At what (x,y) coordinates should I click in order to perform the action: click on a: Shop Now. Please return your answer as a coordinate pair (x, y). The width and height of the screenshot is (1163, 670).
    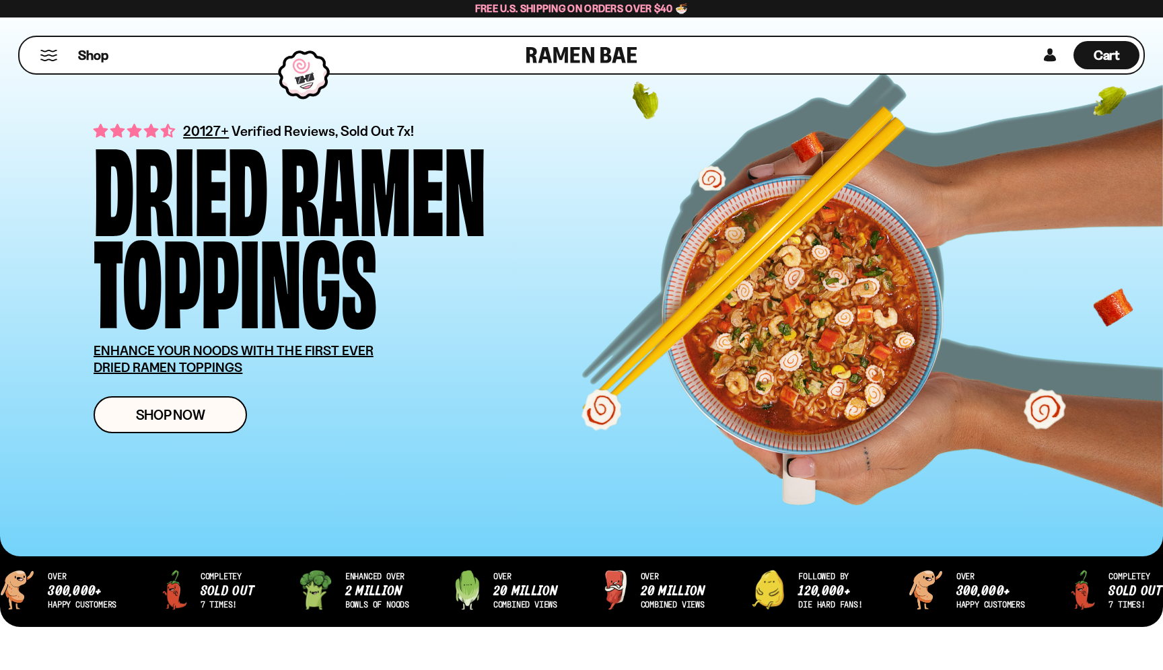
    Looking at the image, I should click on (170, 415).